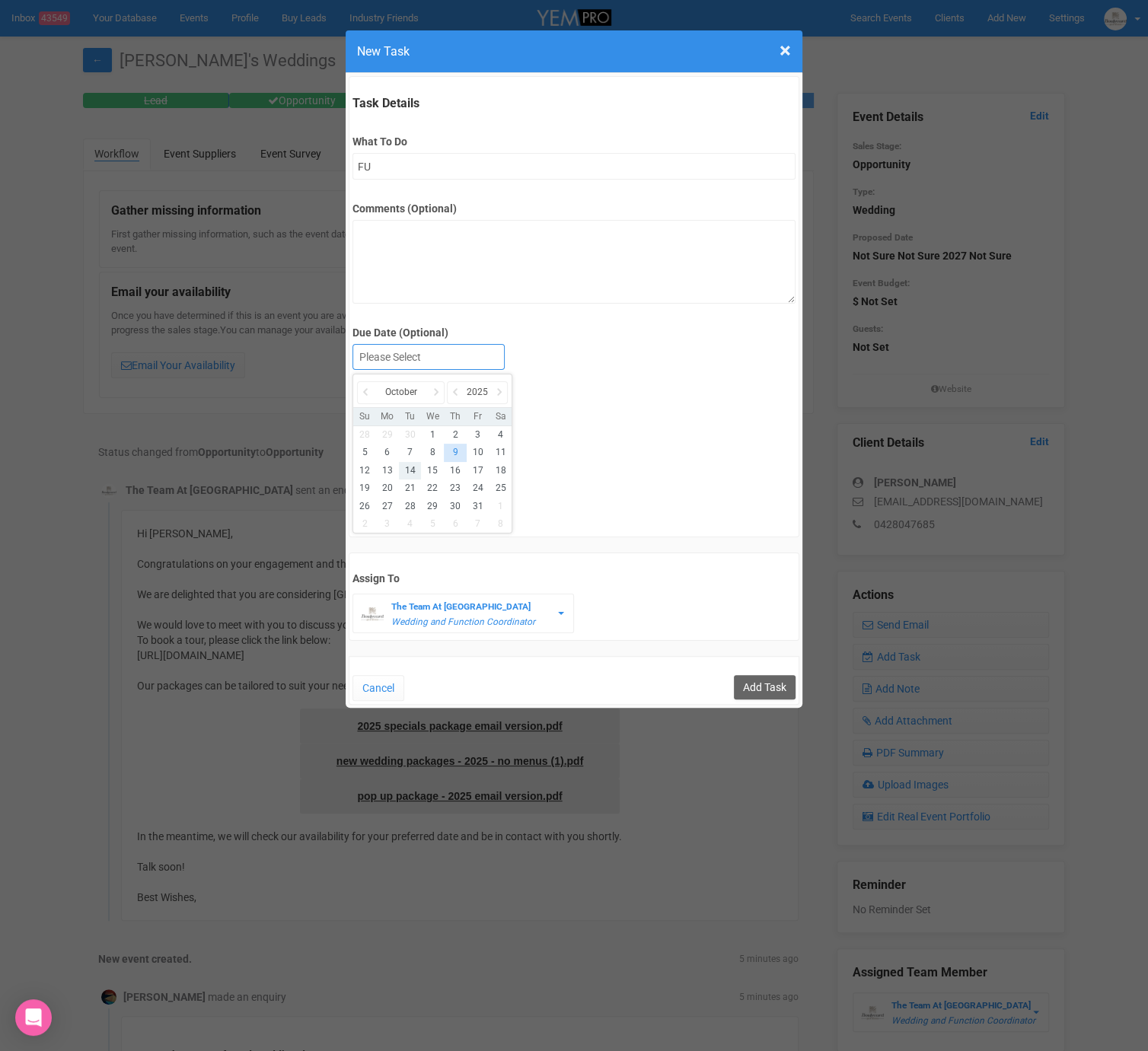 This screenshot has width=1148, height=1051. What do you see at coordinates (365, 488) in the screenshot?
I see `li: 19` at bounding box center [365, 488].